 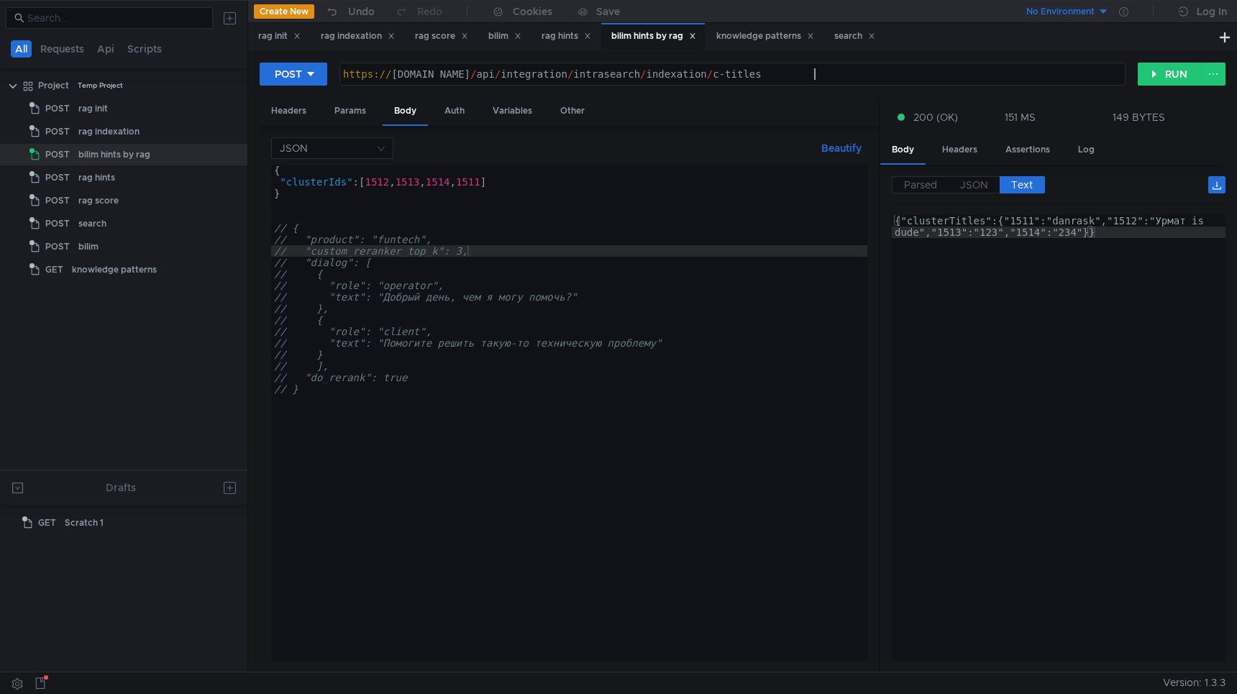 What do you see at coordinates (106, 49) in the screenshot?
I see `button: Api` at bounding box center [106, 49].